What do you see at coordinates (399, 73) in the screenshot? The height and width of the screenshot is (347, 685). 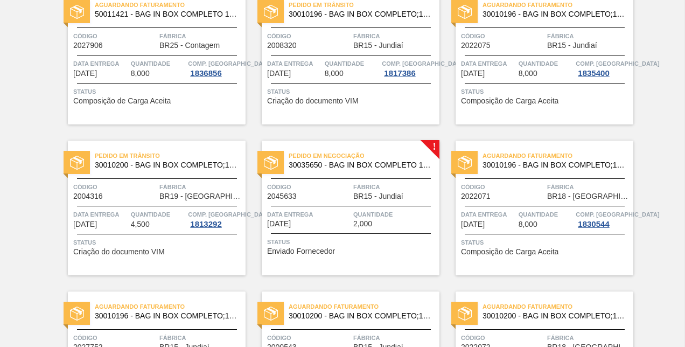 I see `div: 1817386` at bounding box center [399, 73].